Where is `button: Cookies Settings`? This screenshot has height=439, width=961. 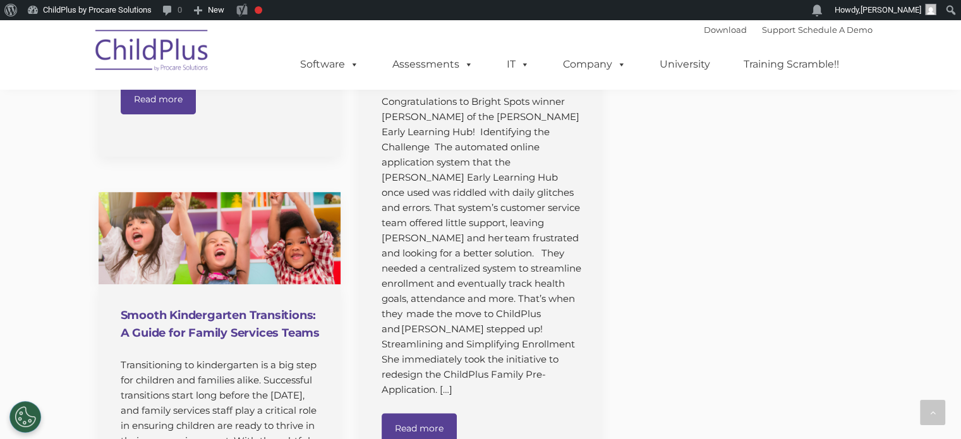 button: Cookies Settings is located at coordinates (25, 417).